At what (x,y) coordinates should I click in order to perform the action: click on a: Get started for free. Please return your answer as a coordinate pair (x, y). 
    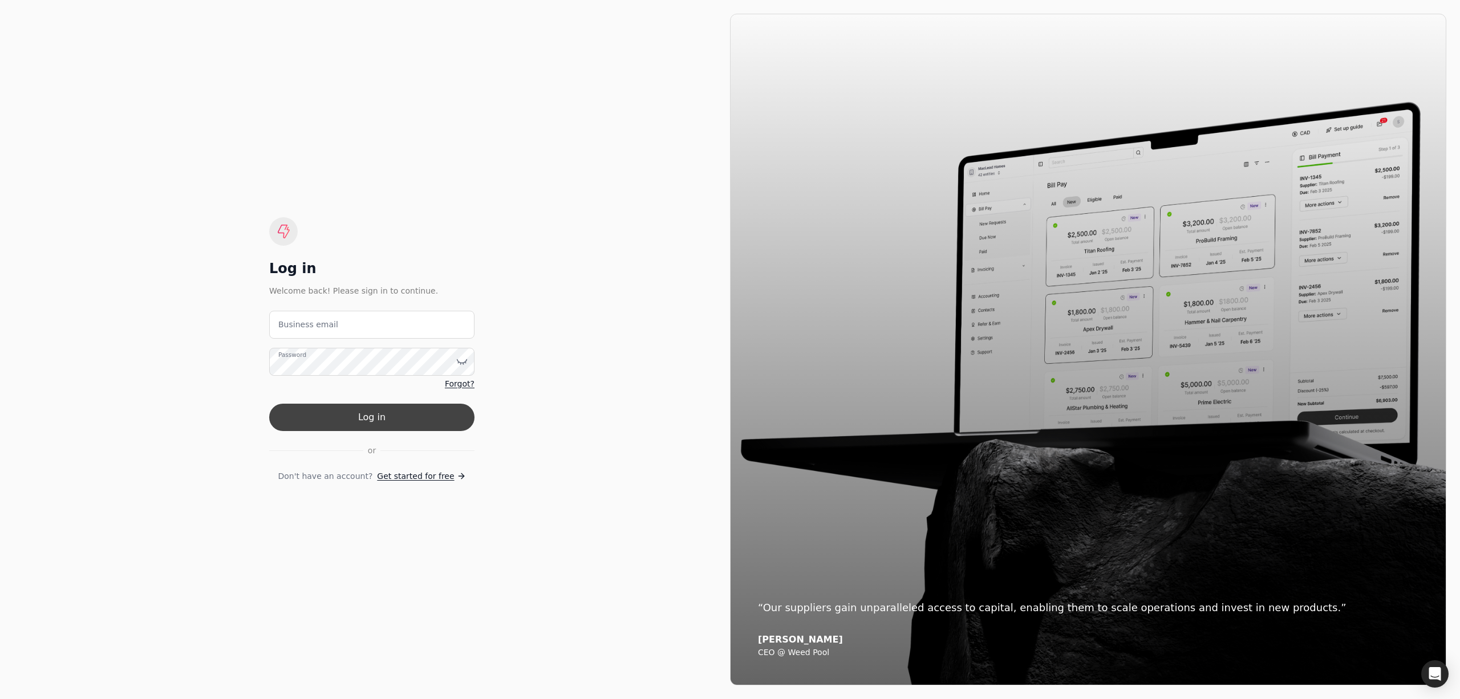
    Looking at the image, I should click on (421, 476).